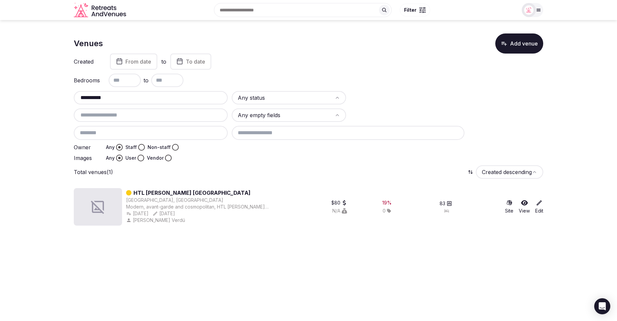 This screenshot has width=617, height=321. I want to click on div: Open Intercom Messenger, so click(602, 307).